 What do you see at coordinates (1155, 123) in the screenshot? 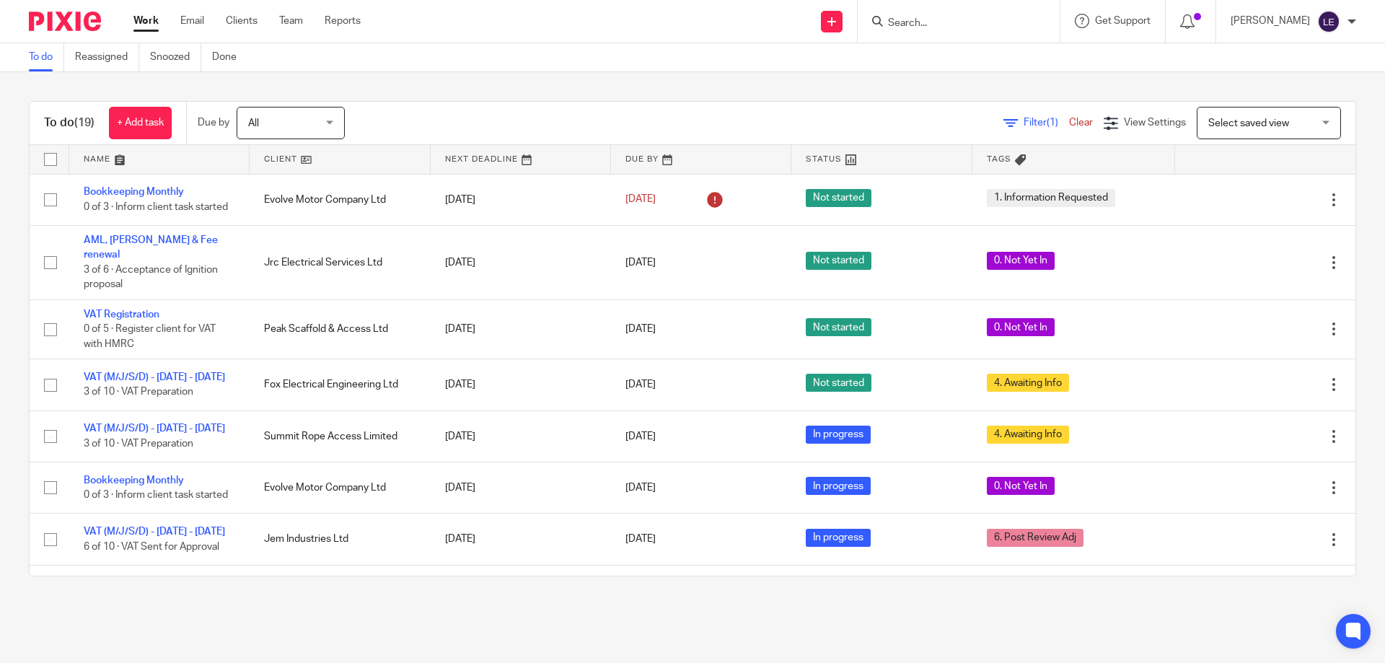
I see `span: View Settings` at bounding box center [1155, 123].